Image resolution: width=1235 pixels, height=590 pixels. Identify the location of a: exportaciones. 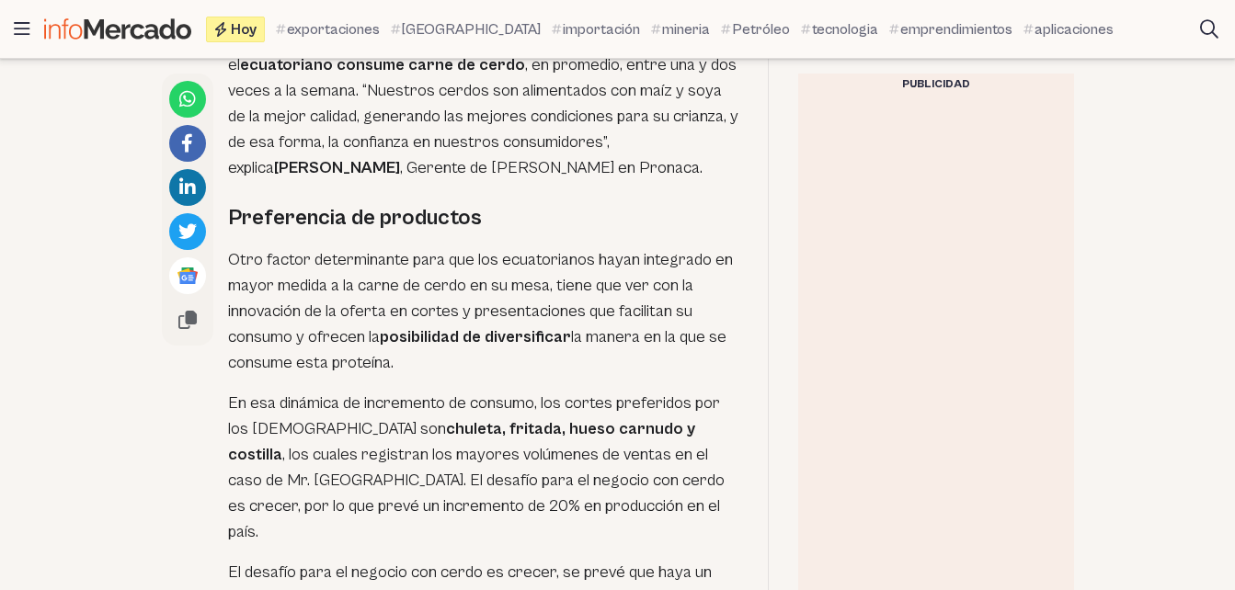
(327, 29).